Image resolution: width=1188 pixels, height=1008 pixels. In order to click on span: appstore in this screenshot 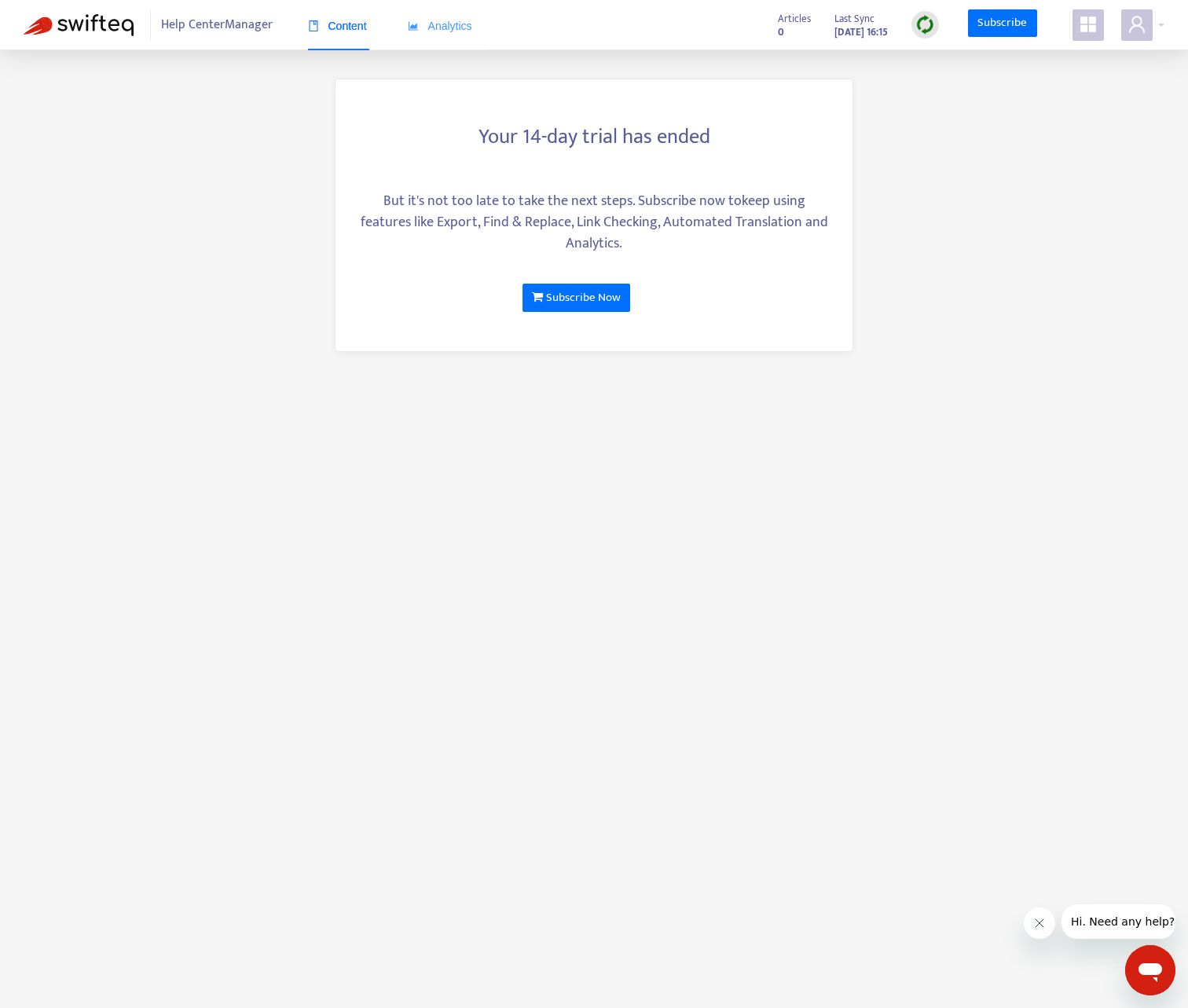, I will do `click(1088, 24)`.